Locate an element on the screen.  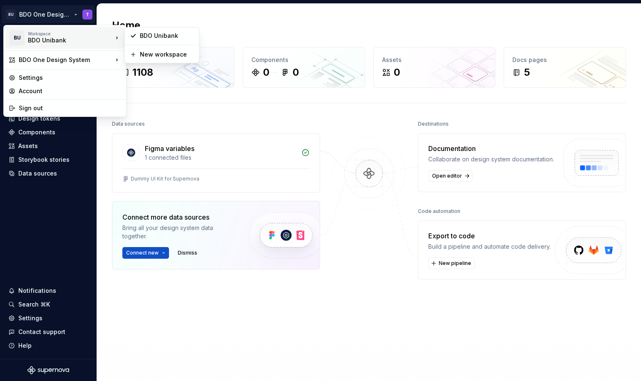
div: Settings is located at coordinates (70, 78).